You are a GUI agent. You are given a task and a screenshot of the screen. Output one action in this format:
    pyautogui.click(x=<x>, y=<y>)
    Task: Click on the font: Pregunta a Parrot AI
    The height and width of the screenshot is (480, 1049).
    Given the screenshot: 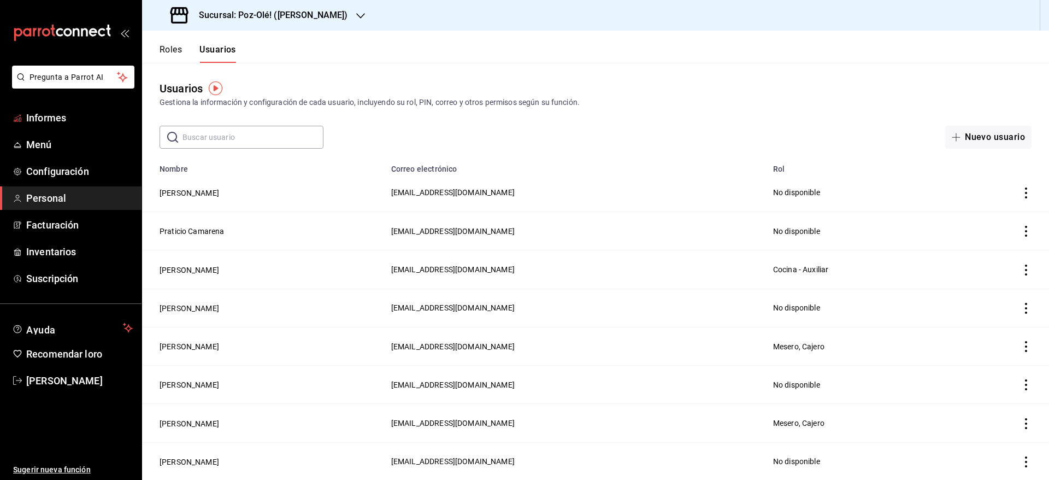 What is the action you would take?
    pyautogui.click(x=67, y=77)
    